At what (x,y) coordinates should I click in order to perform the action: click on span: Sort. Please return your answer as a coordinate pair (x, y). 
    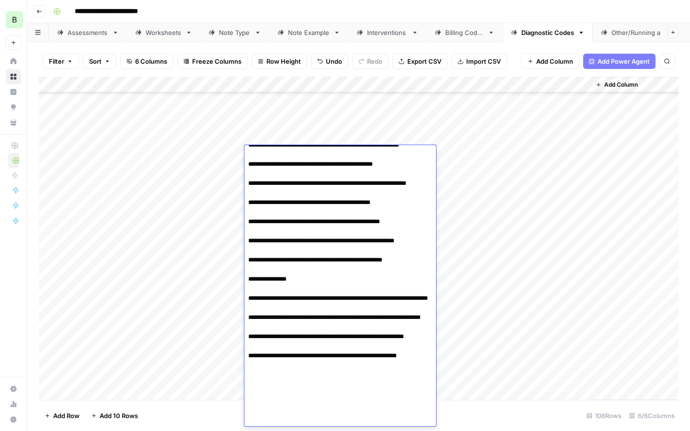
    Looking at the image, I should click on (95, 61).